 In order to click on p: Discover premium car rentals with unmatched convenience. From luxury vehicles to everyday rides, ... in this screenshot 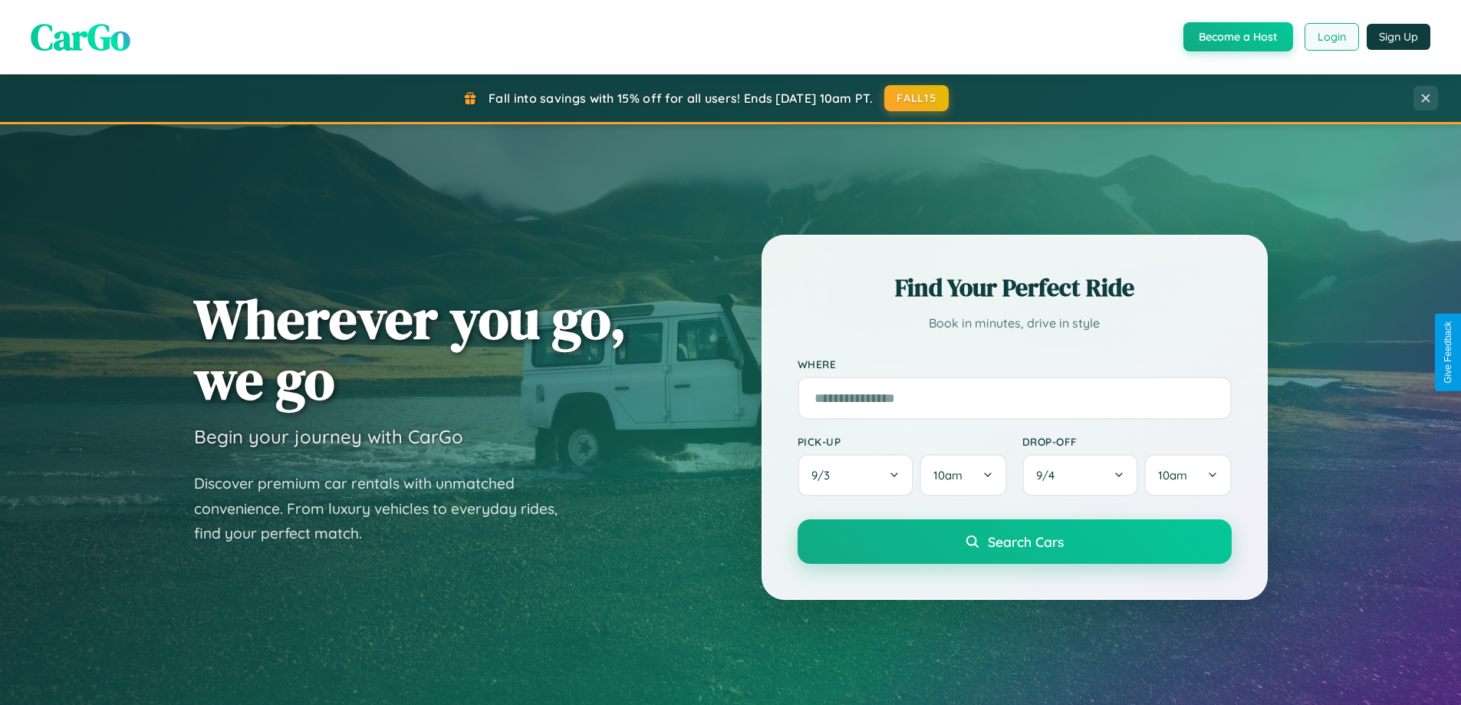, I will do `click(386, 509)`.